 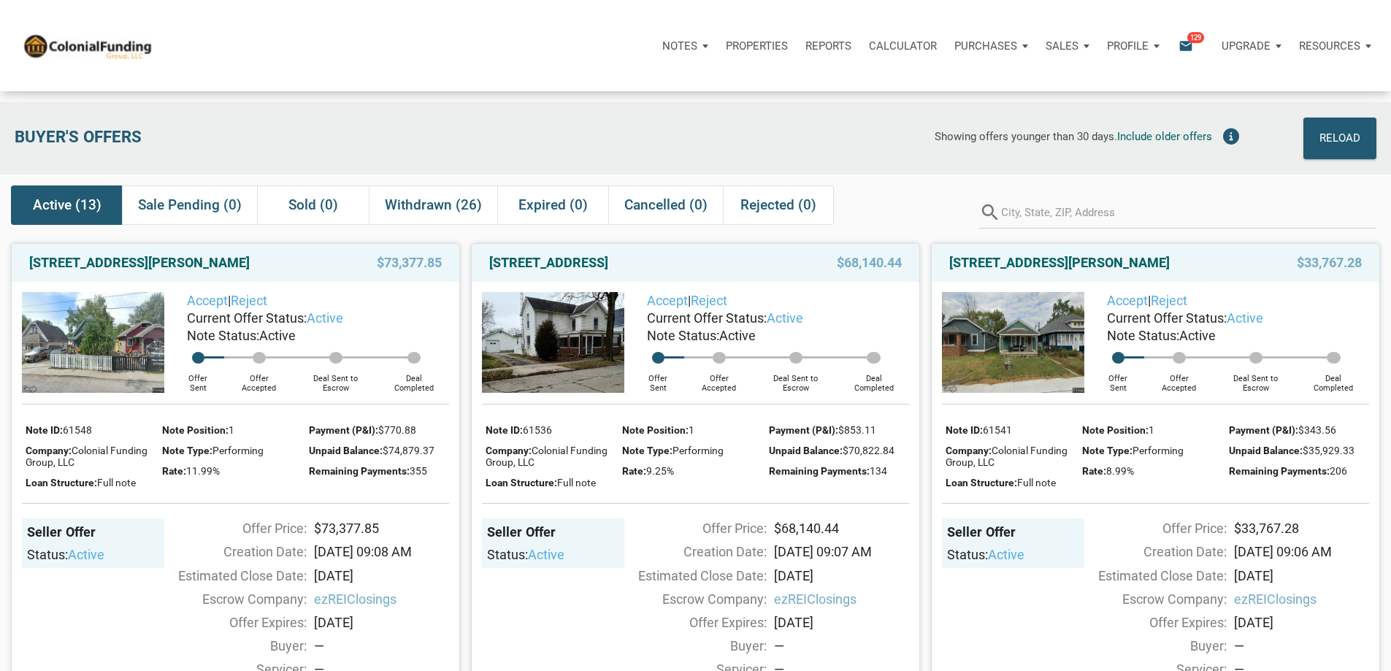 What do you see at coordinates (537, 430) in the screenshot?
I see `span: 61536` at bounding box center [537, 430].